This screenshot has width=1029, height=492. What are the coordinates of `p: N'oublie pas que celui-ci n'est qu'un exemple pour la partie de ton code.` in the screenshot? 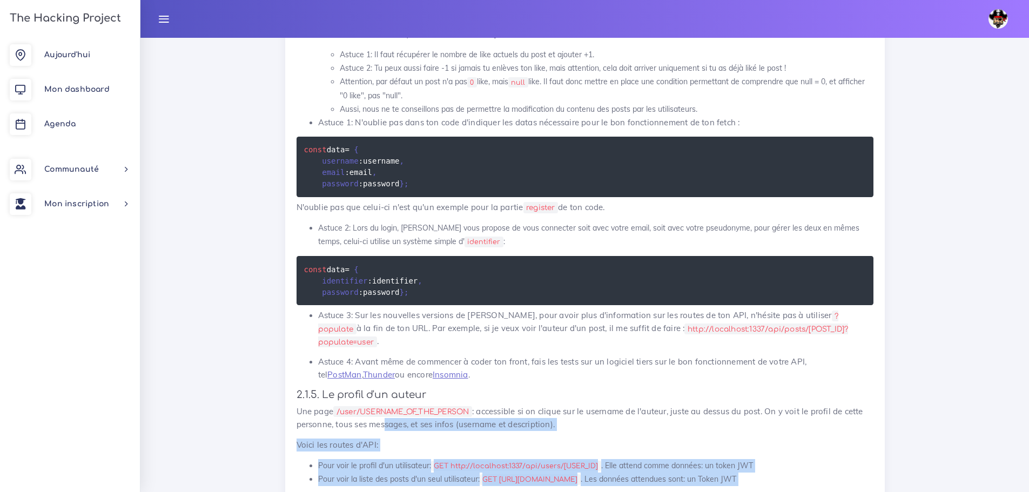 It's located at (585, 208).